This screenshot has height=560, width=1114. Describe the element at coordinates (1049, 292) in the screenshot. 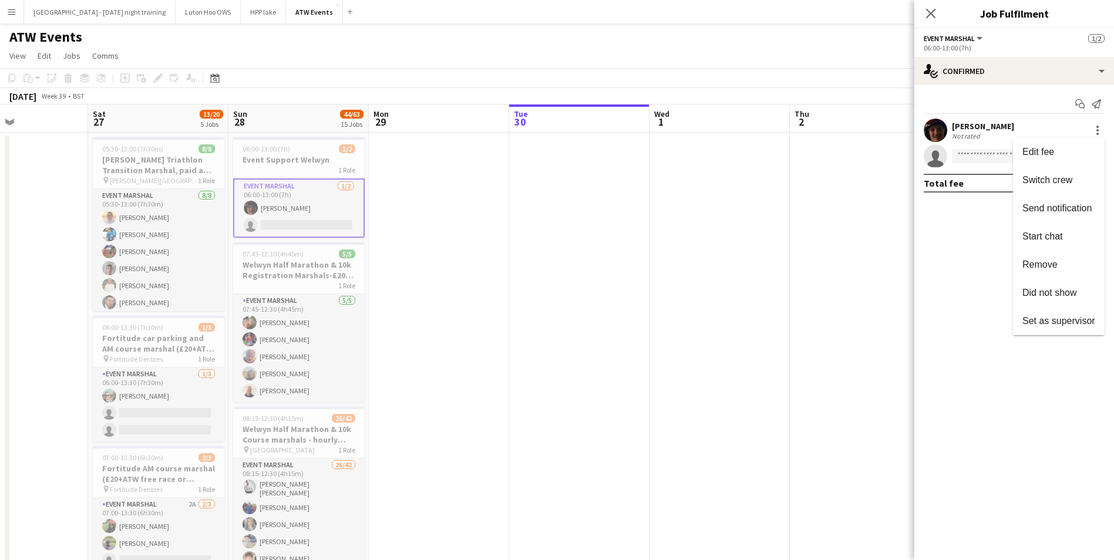

I see `span: Did not show` at that location.